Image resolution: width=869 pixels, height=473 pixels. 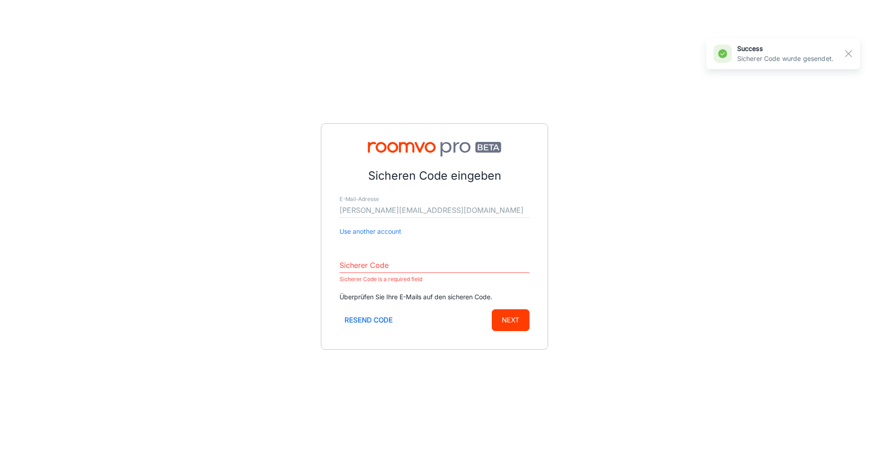 I want to click on p: Sicherer Code is a required field, so click(x=435, y=279).